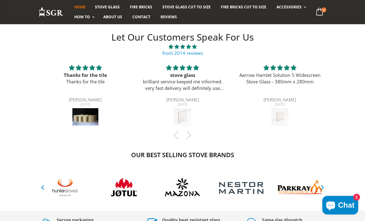 The width and height of the screenshot is (365, 221). I want to click on a: Home, so click(80, 7).